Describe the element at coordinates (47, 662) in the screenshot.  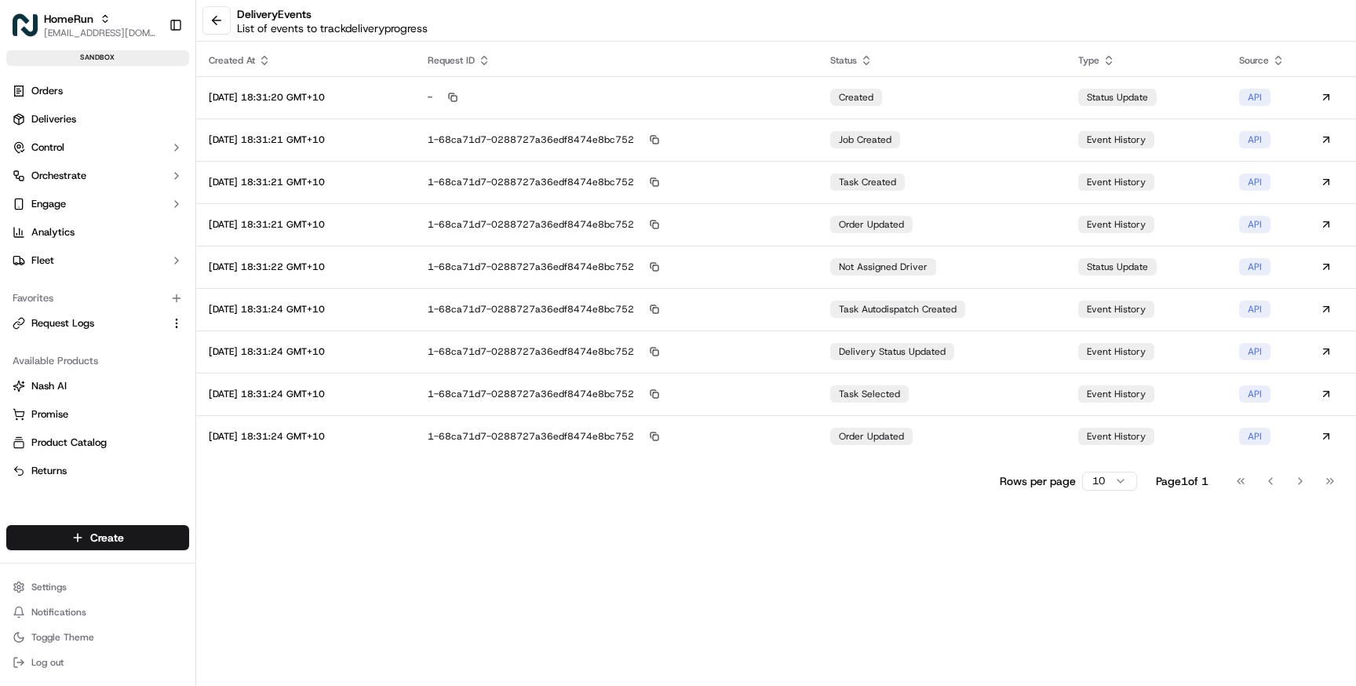
I see `span: Log out` at that location.